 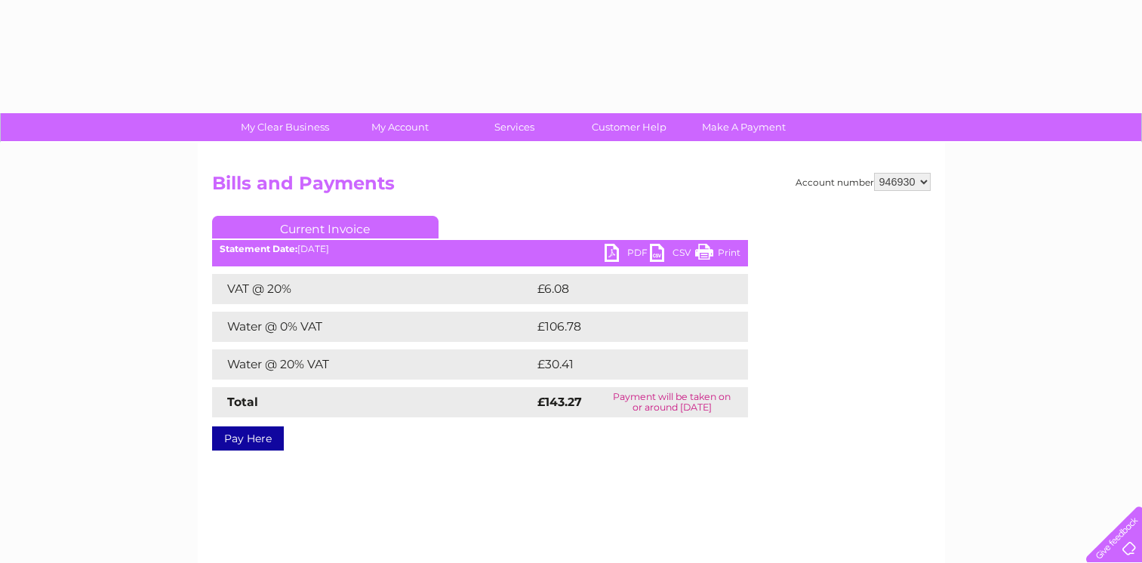 I want to click on a: PDF, so click(x=627, y=254).